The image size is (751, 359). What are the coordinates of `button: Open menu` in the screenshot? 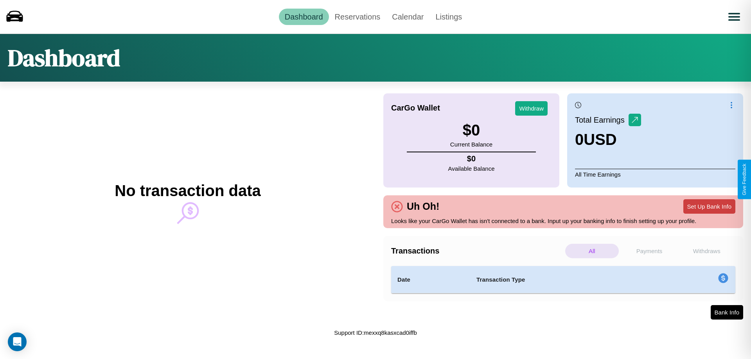 It's located at (734, 17).